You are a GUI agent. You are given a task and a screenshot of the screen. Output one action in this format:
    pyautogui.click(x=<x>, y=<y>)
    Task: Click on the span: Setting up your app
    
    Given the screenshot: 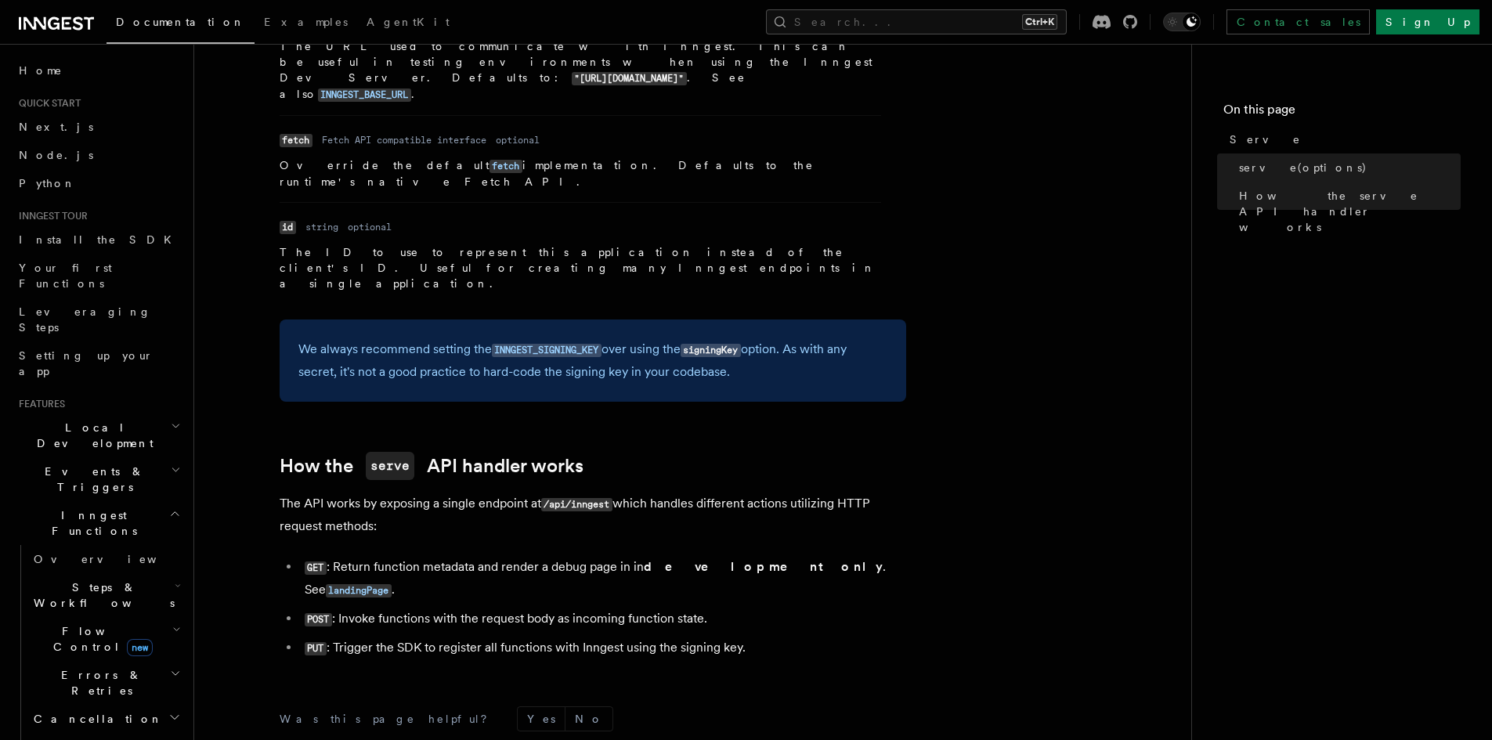 What is the action you would take?
    pyautogui.click(x=86, y=363)
    